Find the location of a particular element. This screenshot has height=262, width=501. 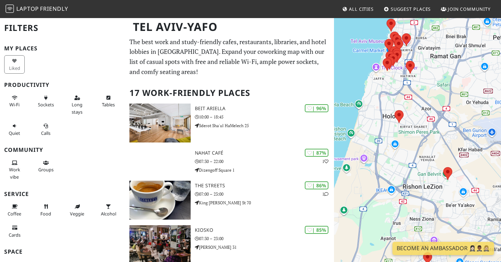

div: | 86% is located at coordinates (317, 185).